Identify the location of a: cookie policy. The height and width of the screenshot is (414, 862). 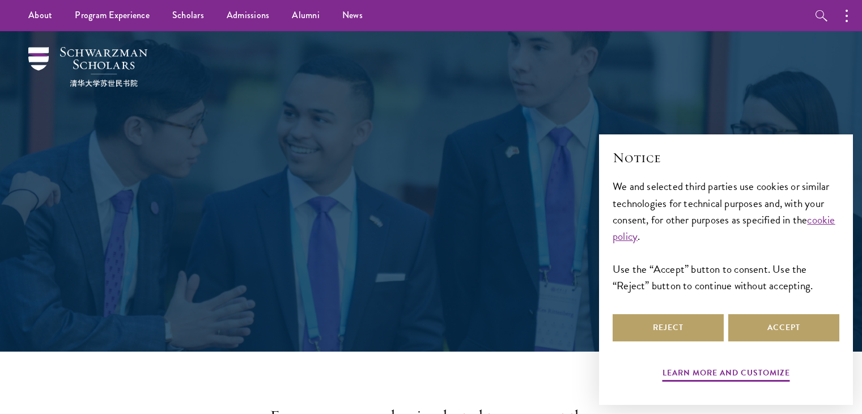
(724, 228).